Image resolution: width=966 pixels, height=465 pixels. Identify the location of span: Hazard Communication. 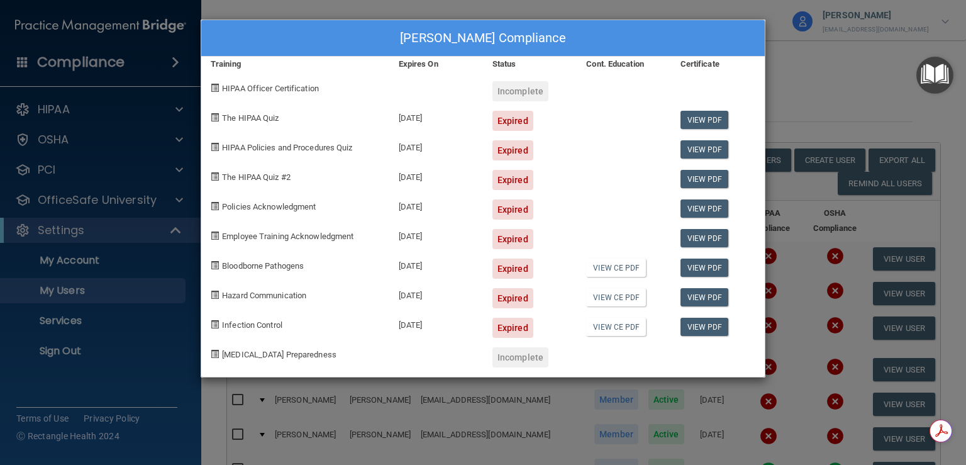
(264, 295).